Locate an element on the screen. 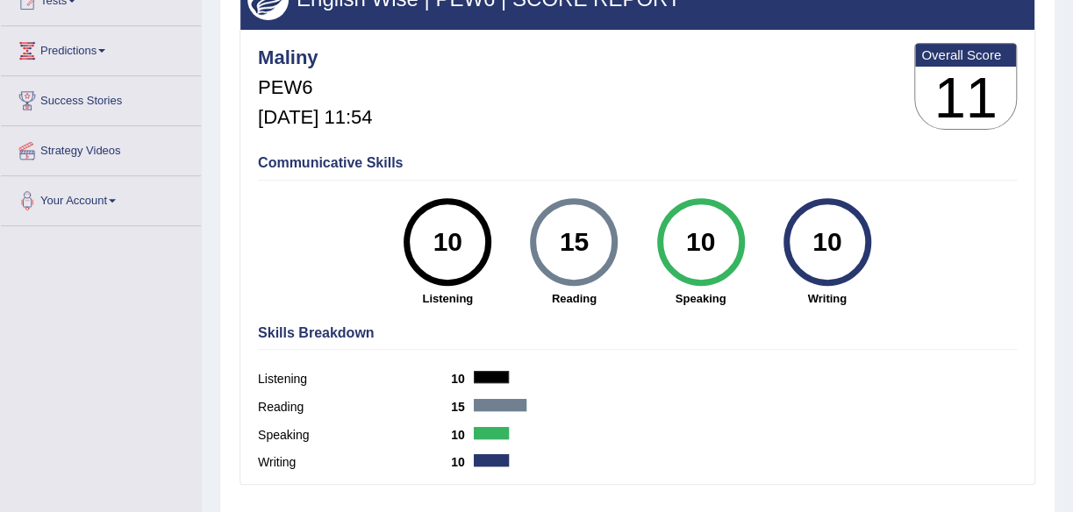 Image resolution: width=1073 pixels, height=512 pixels. div: 15 is located at coordinates (574, 242).